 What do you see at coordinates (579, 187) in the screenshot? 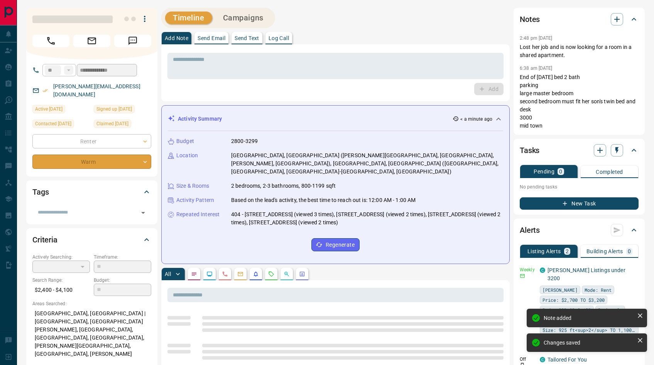
I see `p: No pending tasks` at bounding box center [579, 187].